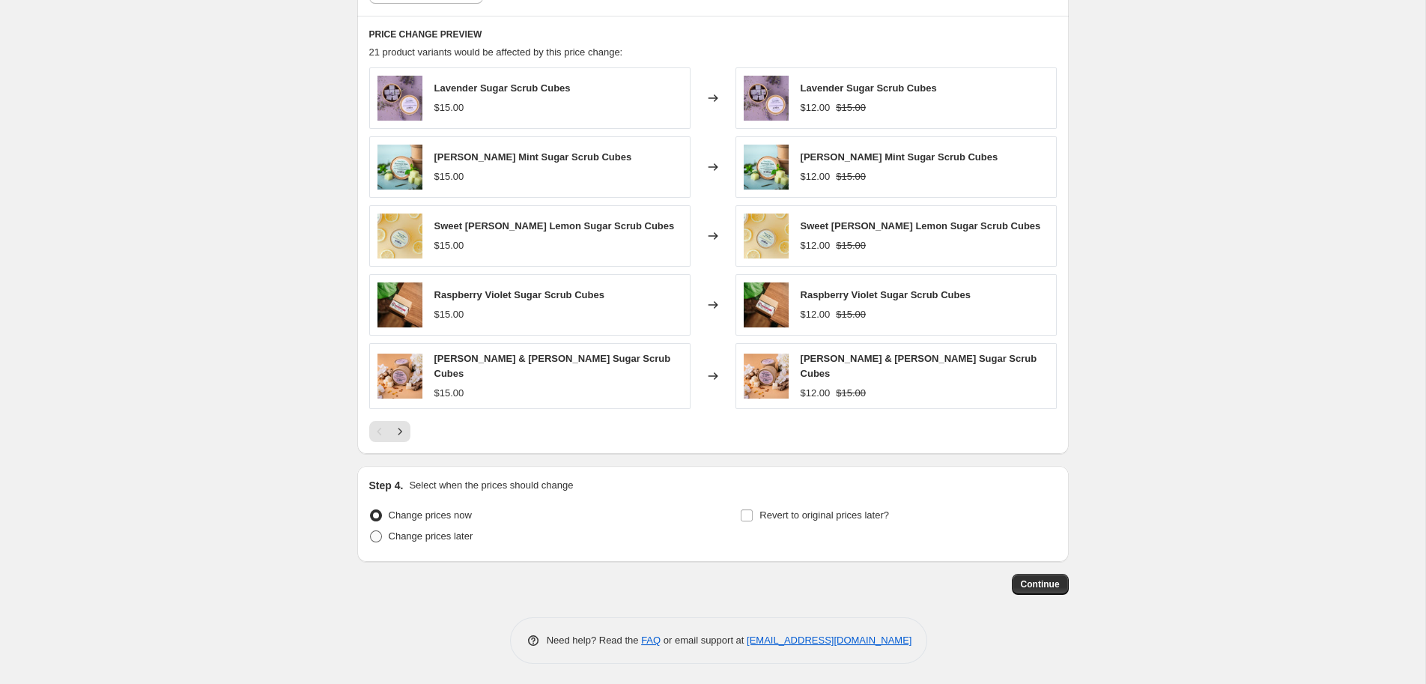  What do you see at coordinates (1040, 584) in the screenshot?
I see `button: Continue` at bounding box center [1040, 584].